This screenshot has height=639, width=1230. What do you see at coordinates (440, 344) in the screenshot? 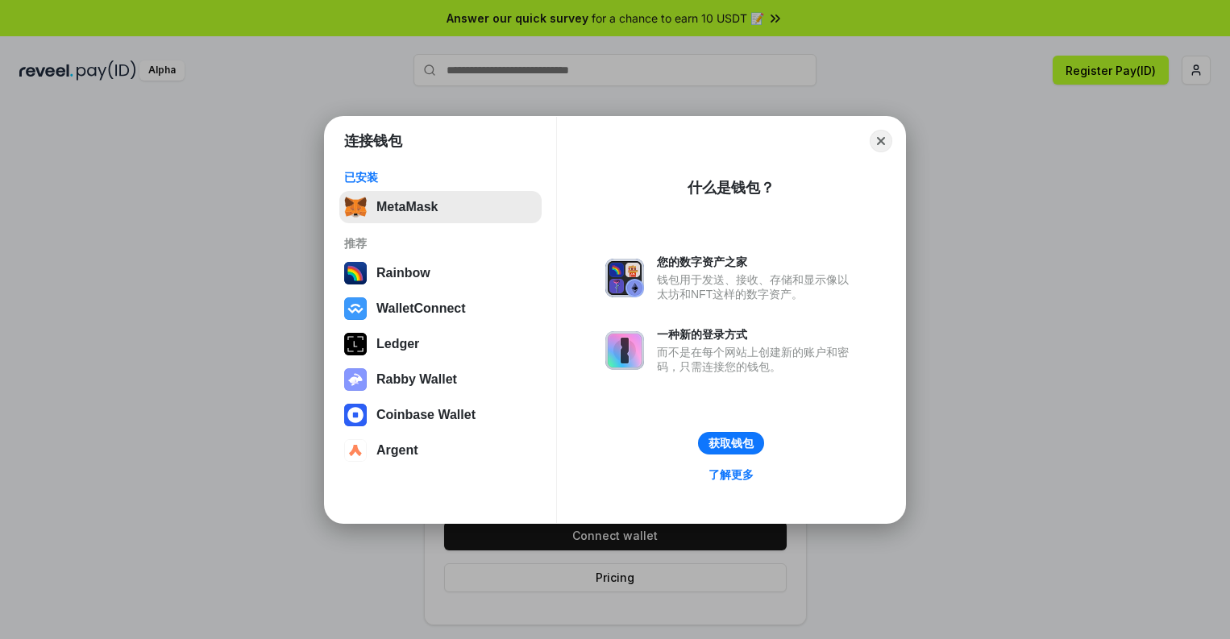
I see `button: Ledger` at bounding box center [440, 344].